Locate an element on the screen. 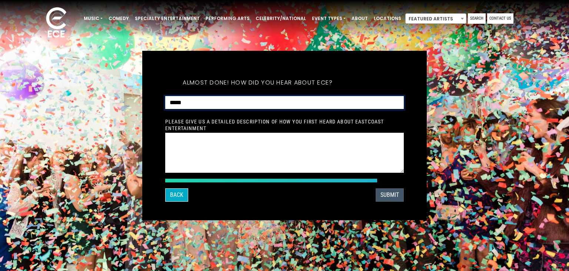 The image size is (569, 271). span: Featured Artists is located at coordinates (436, 19).